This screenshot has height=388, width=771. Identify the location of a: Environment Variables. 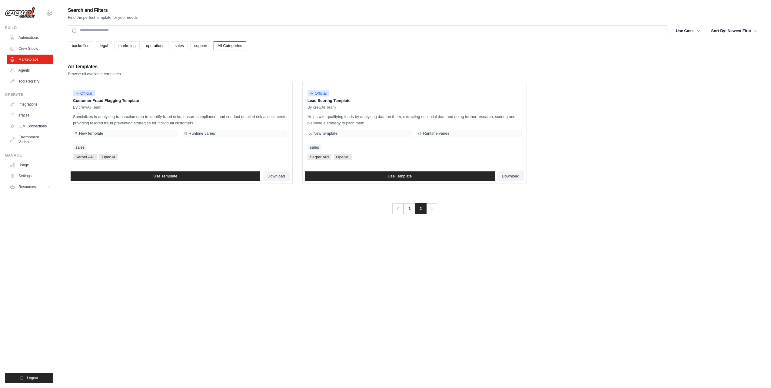
(30, 139).